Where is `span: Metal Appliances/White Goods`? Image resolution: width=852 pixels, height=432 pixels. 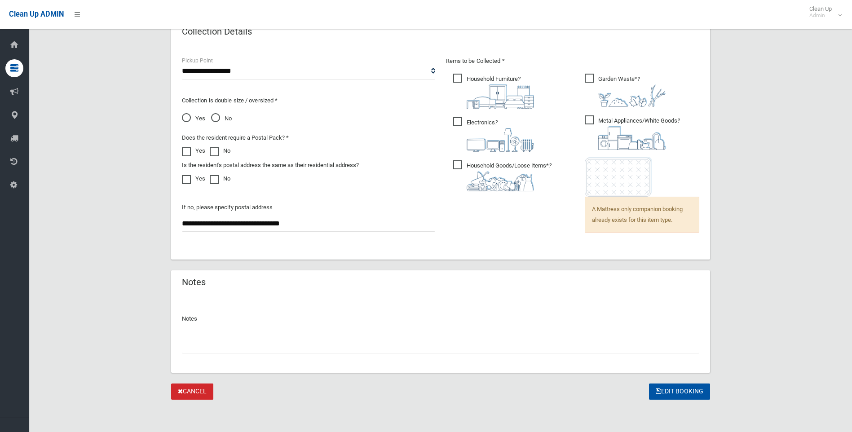
span: Metal Appliances/White Goods is located at coordinates (633, 133).